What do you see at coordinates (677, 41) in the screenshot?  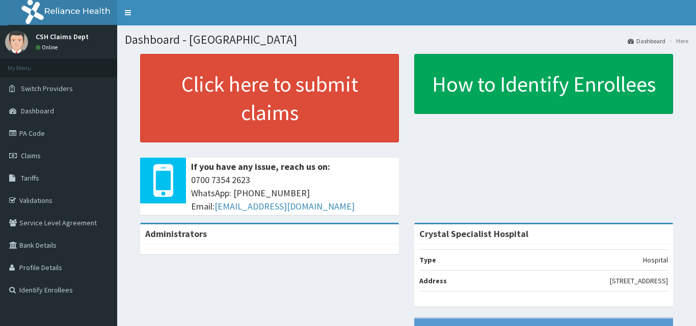 I see `li: Here` at bounding box center [677, 41].